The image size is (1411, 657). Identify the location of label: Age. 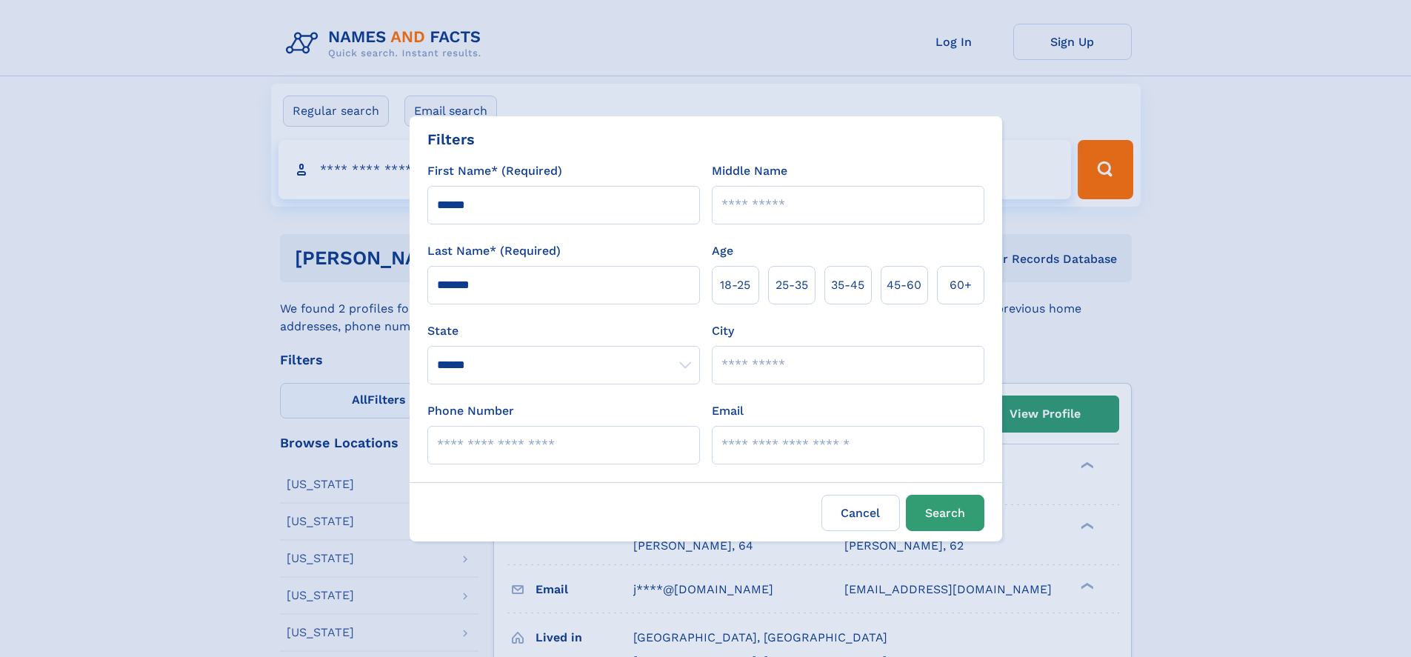
(722, 251).